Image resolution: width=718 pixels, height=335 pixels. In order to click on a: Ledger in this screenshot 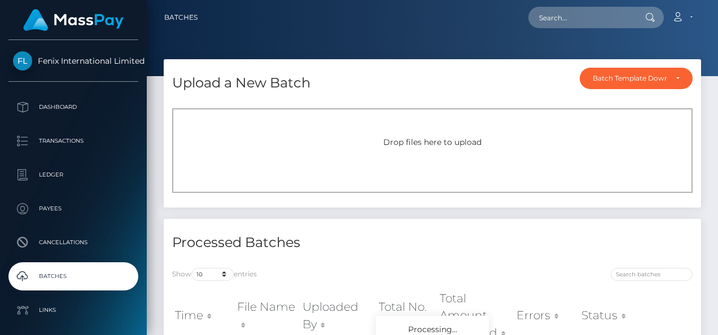, I will do `click(73, 175)`.